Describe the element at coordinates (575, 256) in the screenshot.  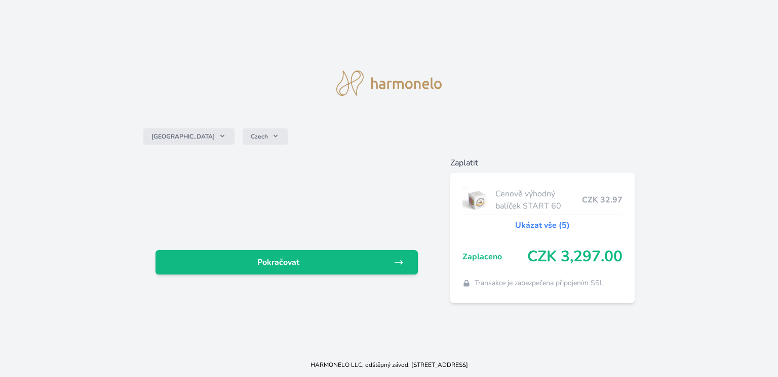
I see `span: CZK 3,297.00` at that location.